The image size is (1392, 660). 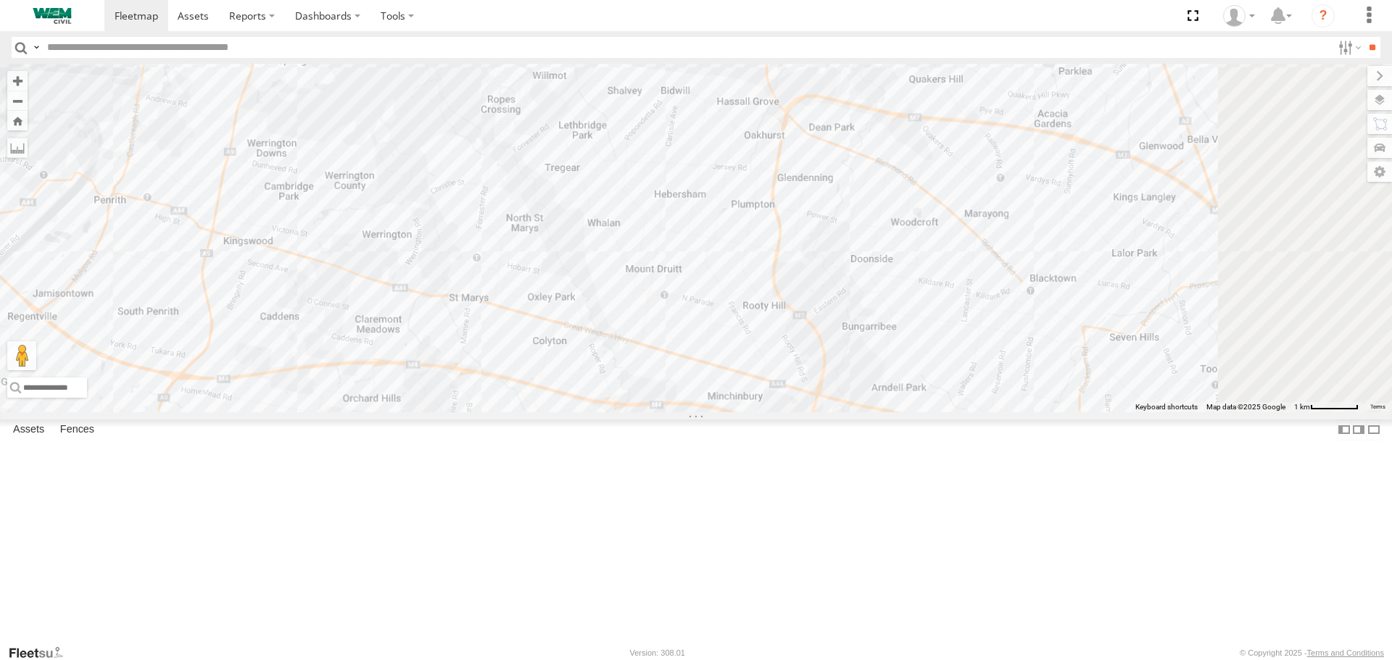 I want to click on img: WEMCivilLogo.svg, so click(x=52, y=16).